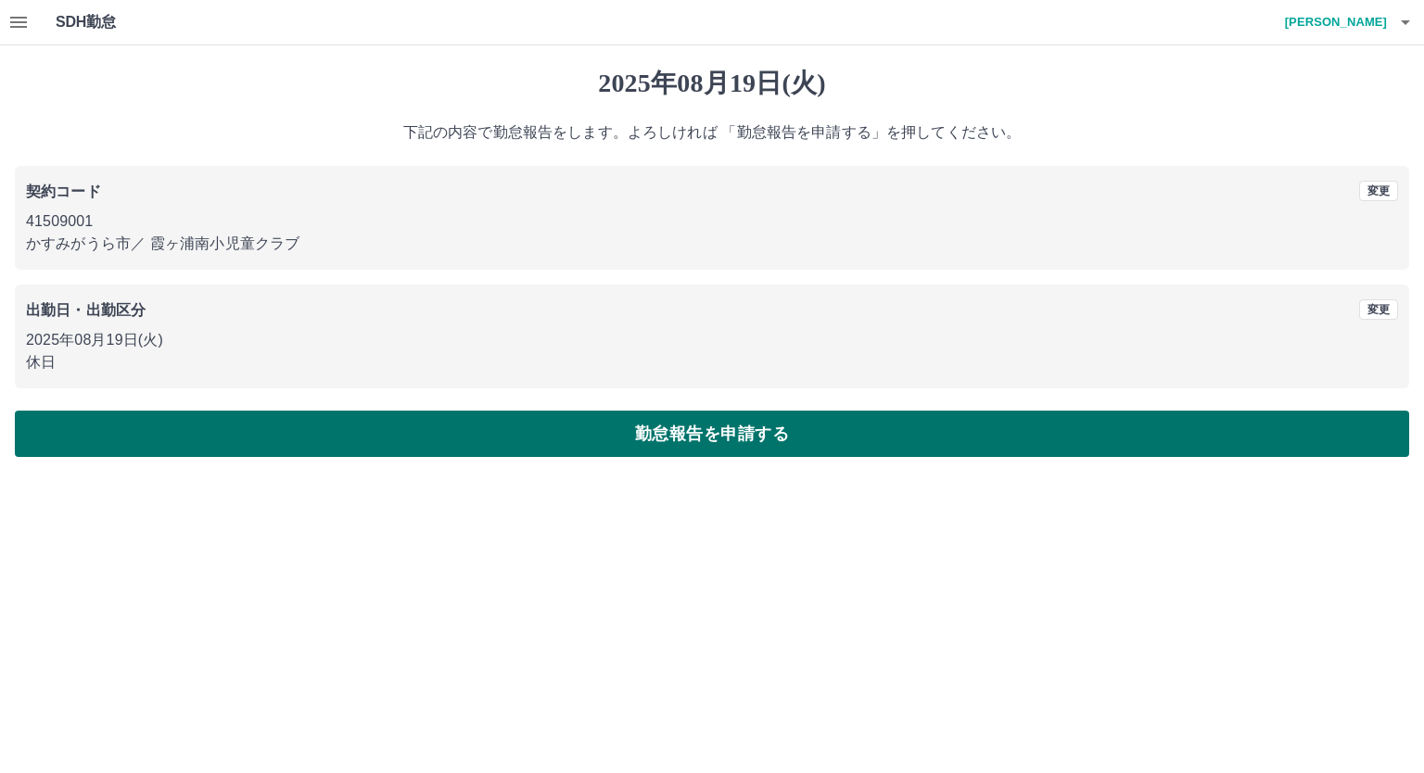 This screenshot has height=773, width=1424. Describe the element at coordinates (712, 133) in the screenshot. I see `p: 下記の内容で勤怠報告をします。よろしければ 「勤怠報告を申請する」を押してください。` at that location.